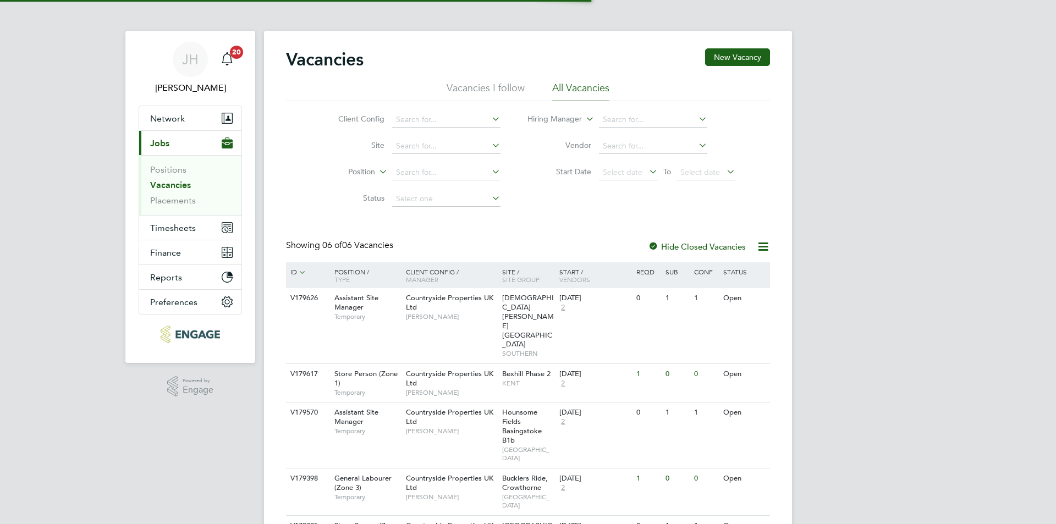  I want to click on nav: Main navigation, so click(190, 197).